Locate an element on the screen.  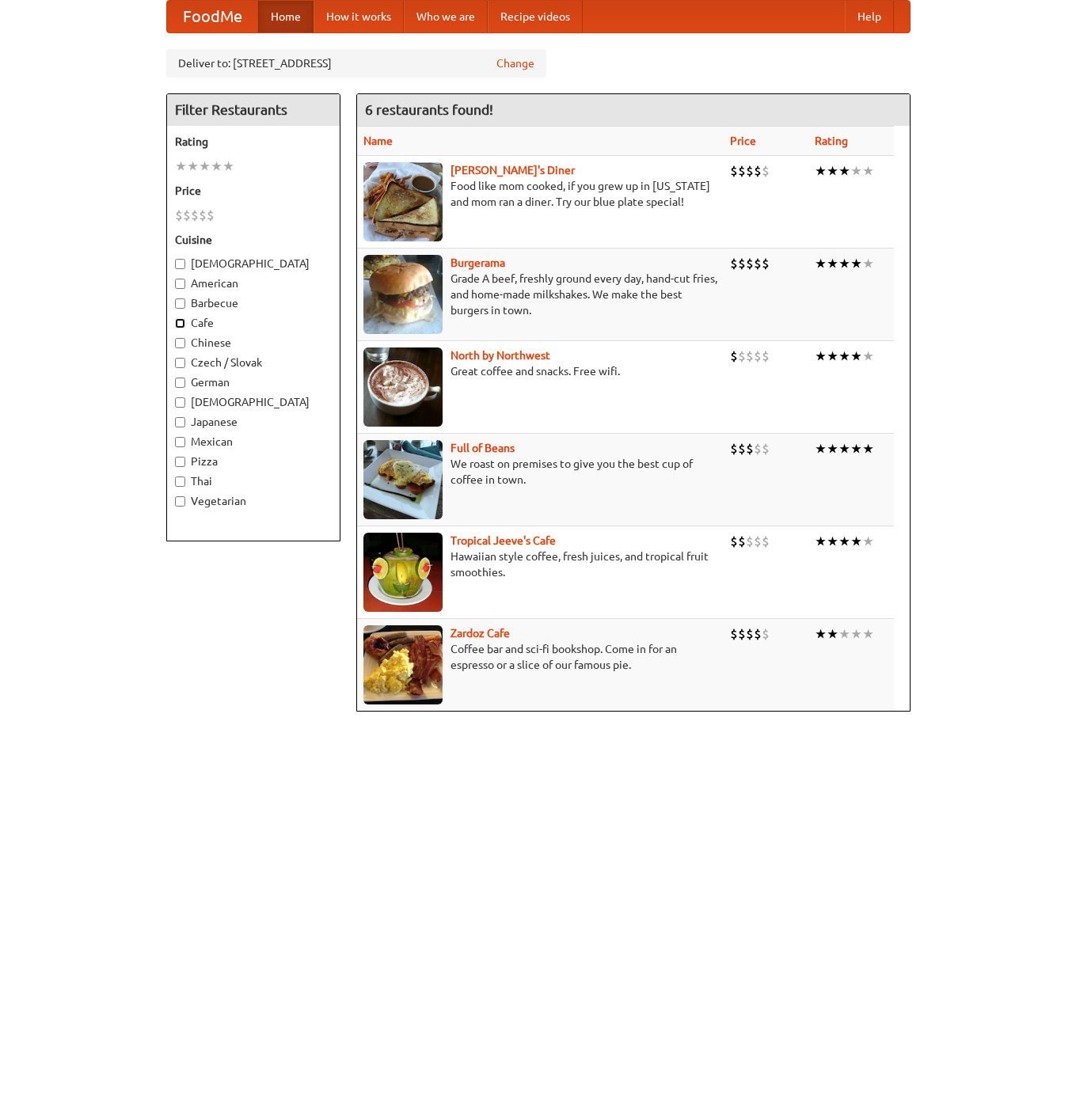
label: Chinese is located at coordinates (254, 343).